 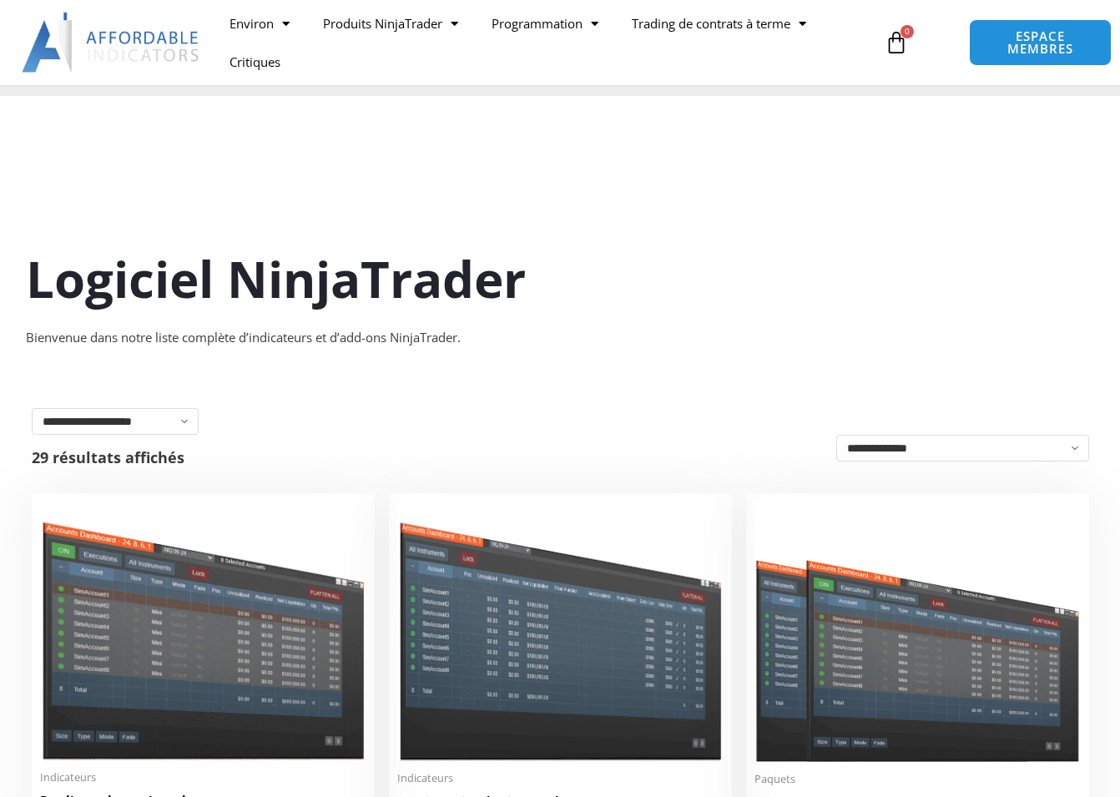 What do you see at coordinates (560, 631) in the screenshot?
I see `img: Gestionnaire de risques de compte` at bounding box center [560, 631].